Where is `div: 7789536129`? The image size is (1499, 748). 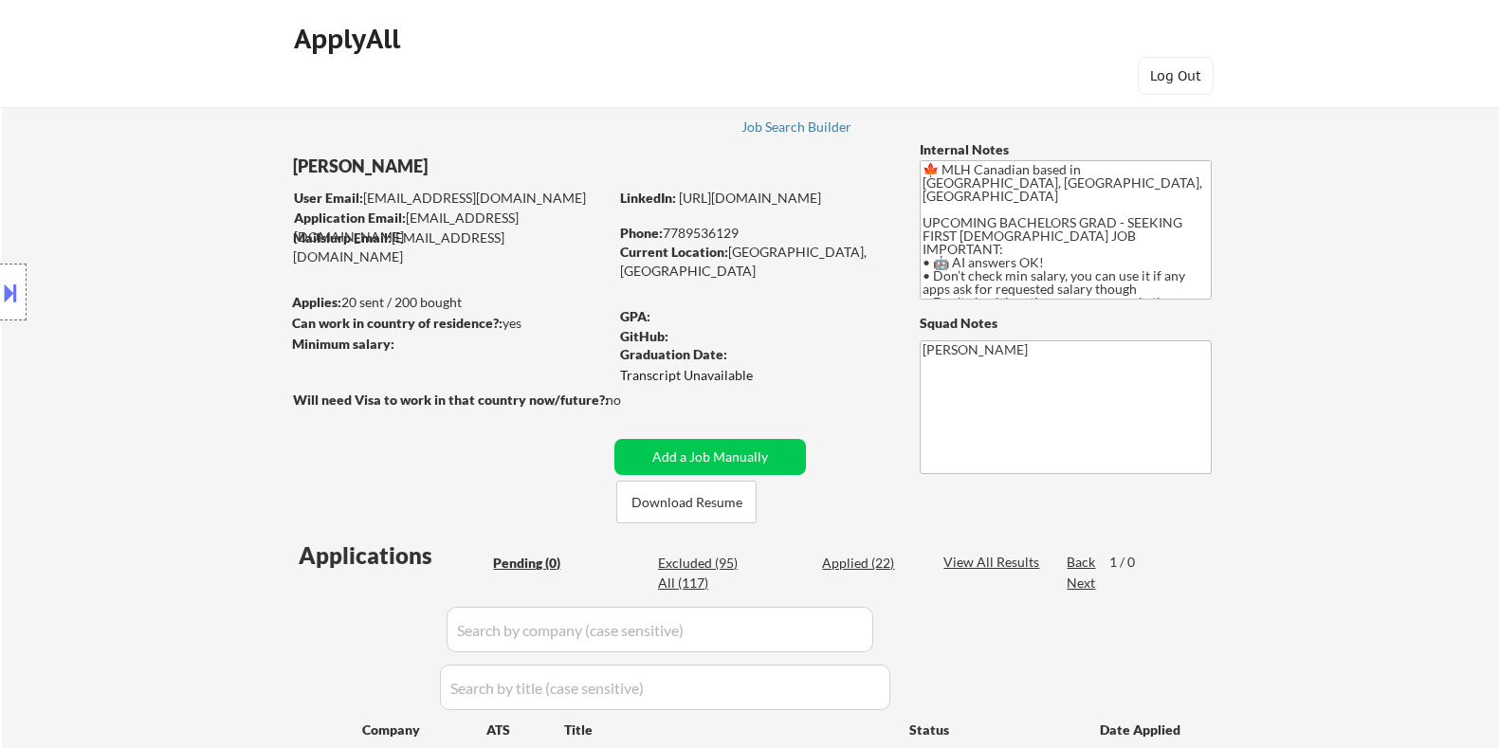 div: 7789536129 is located at coordinates (754, 233).